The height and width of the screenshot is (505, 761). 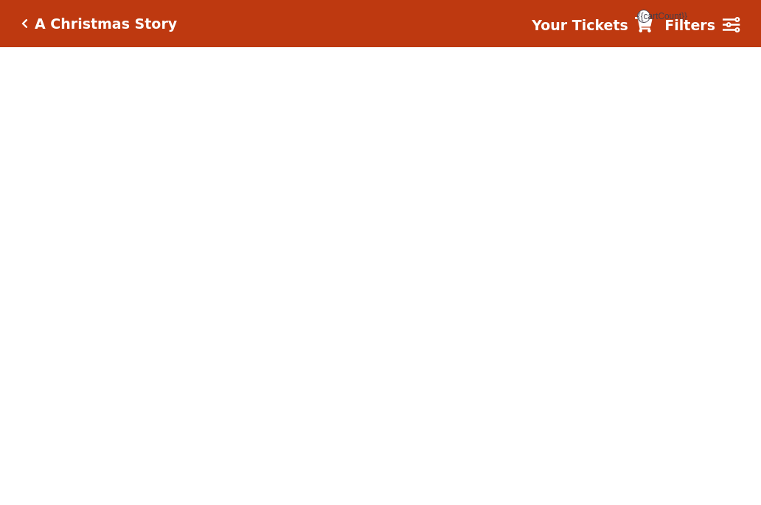 I want to click on strong: Filters, so click(x=689, y=25).